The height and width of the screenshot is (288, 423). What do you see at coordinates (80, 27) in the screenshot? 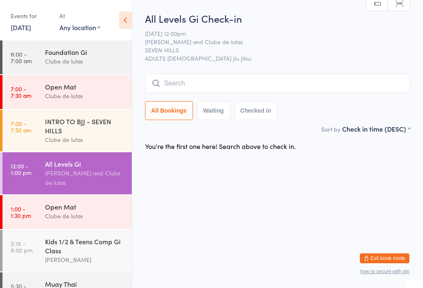
I see `div: Any location` at bounding box center [80, 27].